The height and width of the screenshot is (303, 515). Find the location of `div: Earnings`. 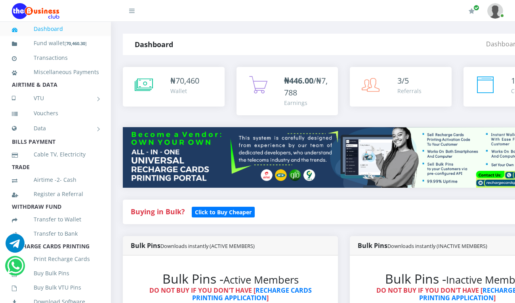

div: Earnings is located at coordinates (307, 103).